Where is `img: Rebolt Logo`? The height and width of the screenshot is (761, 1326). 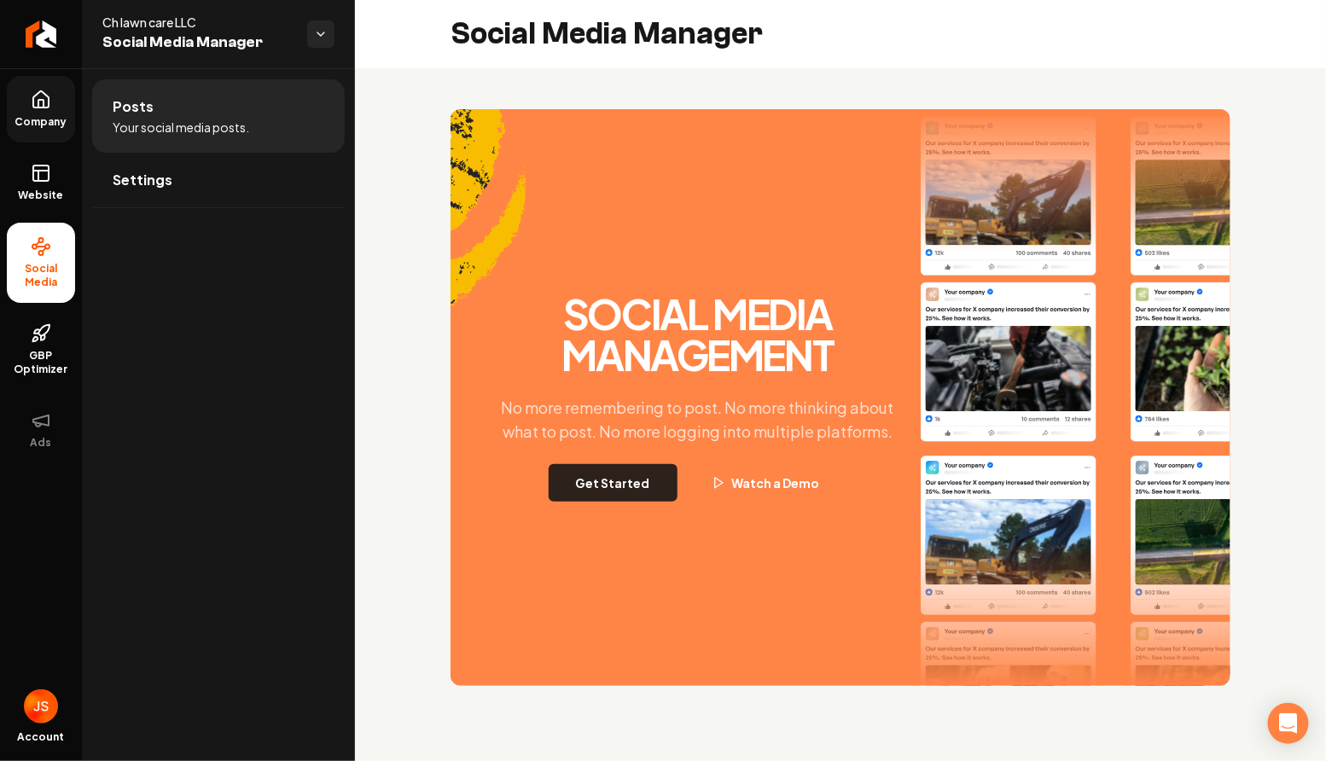 img: Rebolt Logo is located at coordinates (41, 34).